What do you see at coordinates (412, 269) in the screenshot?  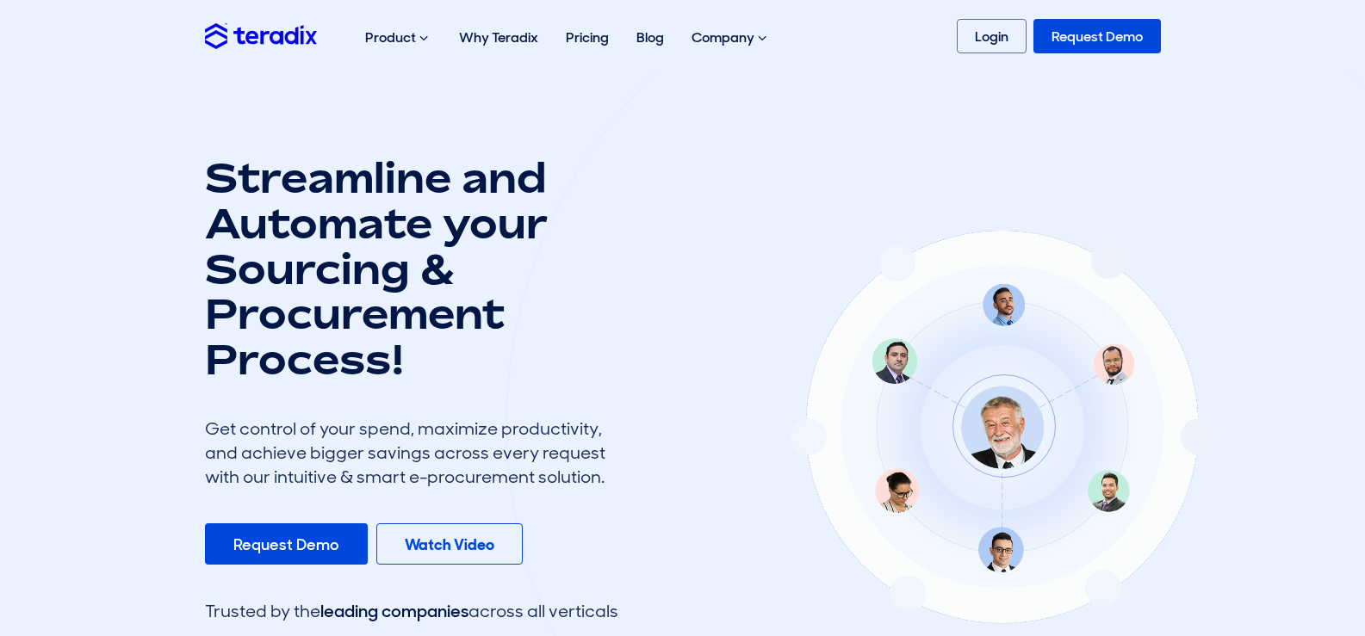 I see `h1: Streamline and Automate your Sourcing & Procurement Process!` at bounding box center [412, 269].